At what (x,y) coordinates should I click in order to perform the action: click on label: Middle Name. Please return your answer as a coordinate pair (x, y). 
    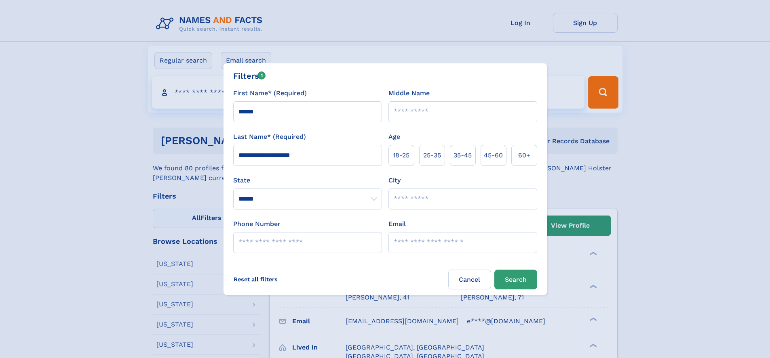
    Looking at the image, I should click on (409, 93).